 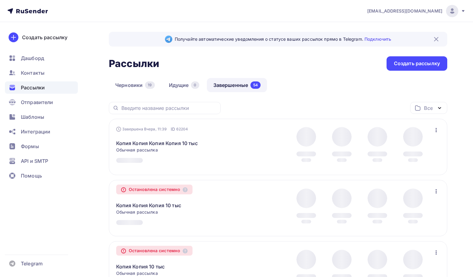 What do you see at coordinates (34, 161) in the screenshot?
I see `span: API и SMTP` at bounding box center [34, 161].